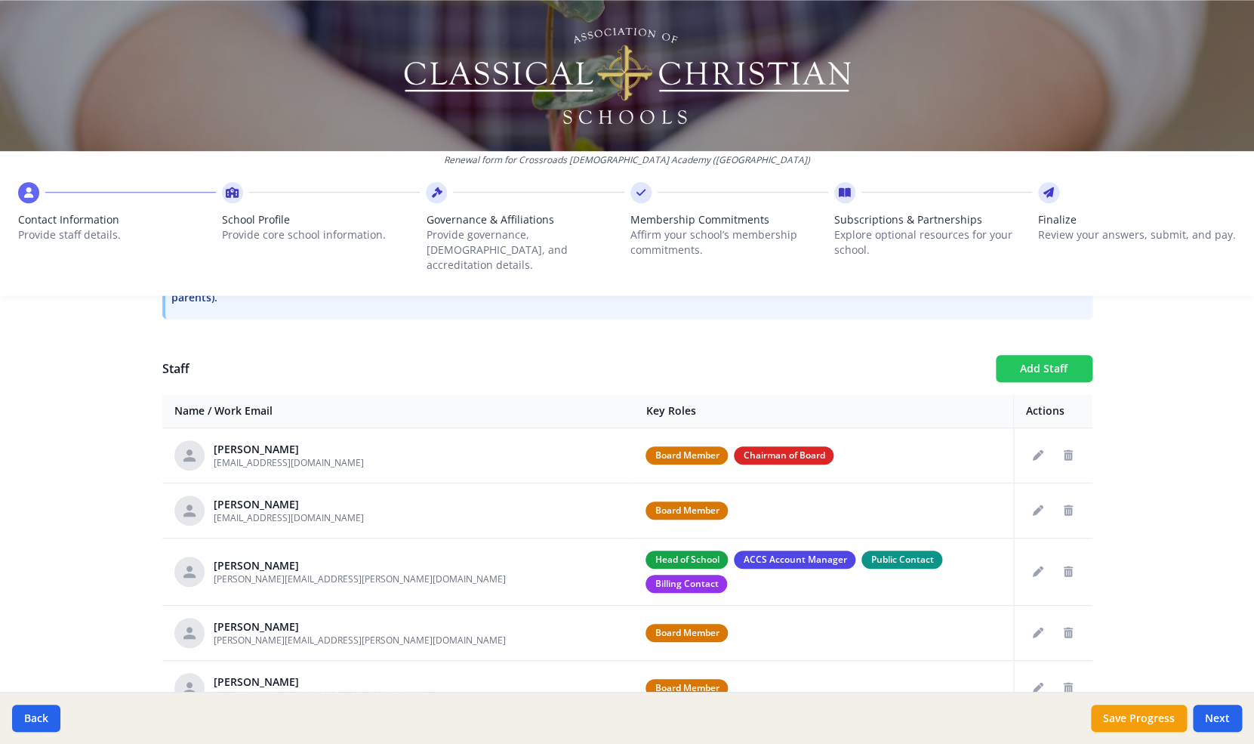 The image size is (1254, 744). I want to click on span: Subscriptions & Partnerships, so click(933, 220).